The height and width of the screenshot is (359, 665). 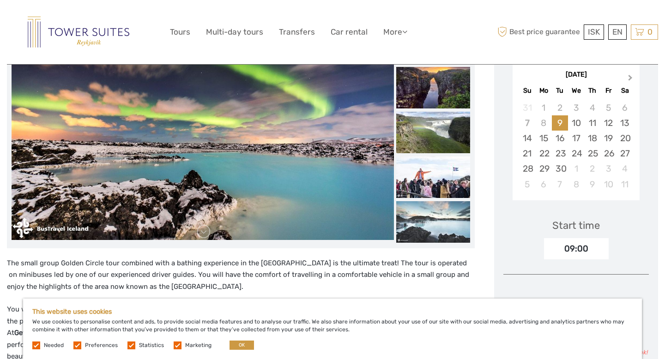 What do you see at coordinates (527, 168) in the screenshot?
I see `div: Choose Sunday, September 28th, 2025` at bounding box center [527, 168].